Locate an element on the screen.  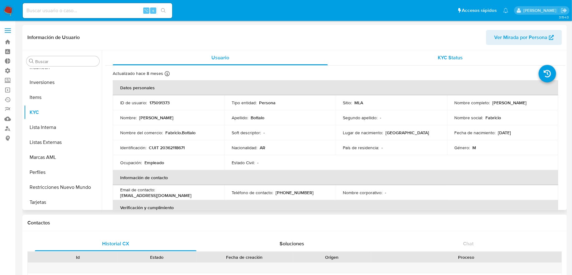
span: Ver Mirada por Persona is located at coordinates (521, 37).